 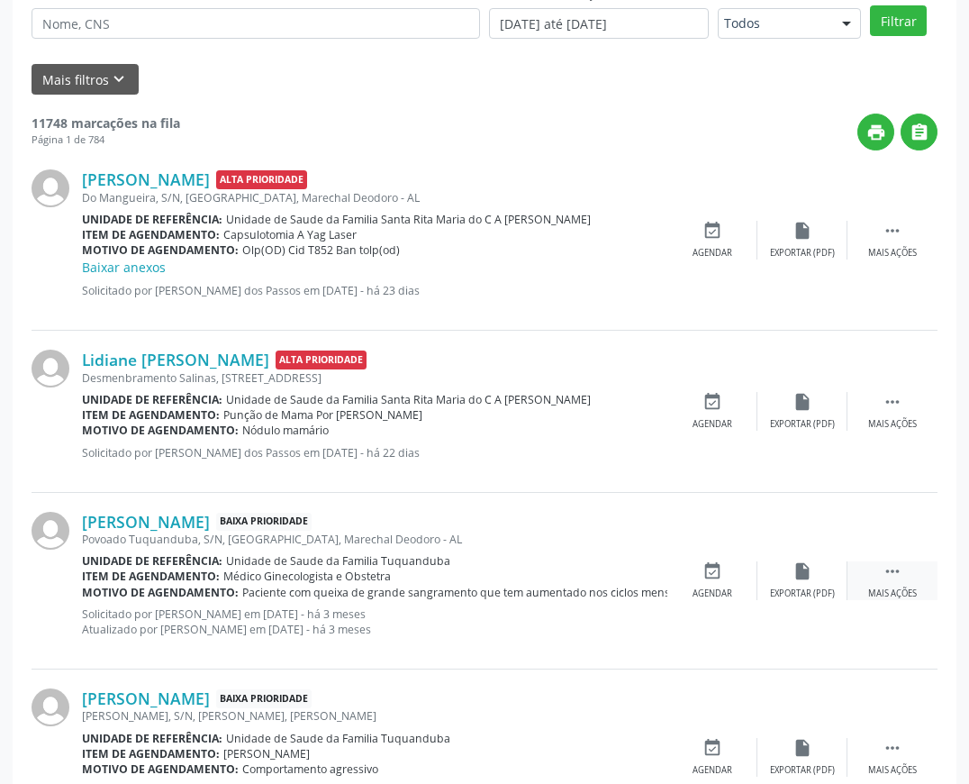 What do you see at coordinates (321, 249) in the screenshot?
I see `span: Olp(OD) Cid T852 Ban tolp(od)` at bounding box center [321, 249].